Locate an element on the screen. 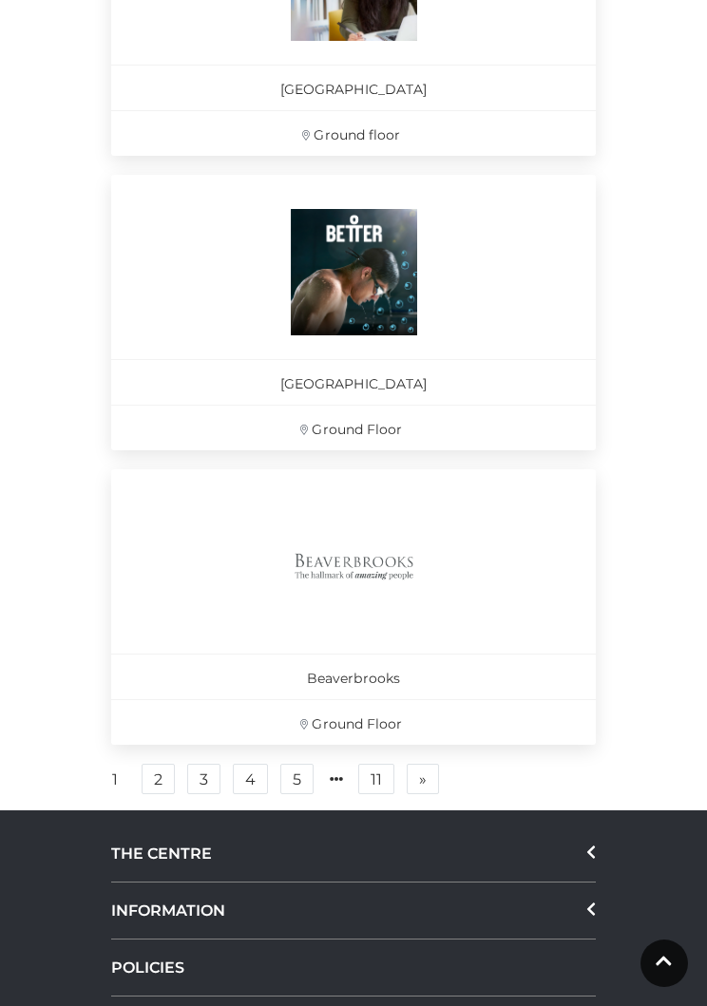 This screenshot has height=1006, width=707. a: Next is located at coordinates (423, 779).